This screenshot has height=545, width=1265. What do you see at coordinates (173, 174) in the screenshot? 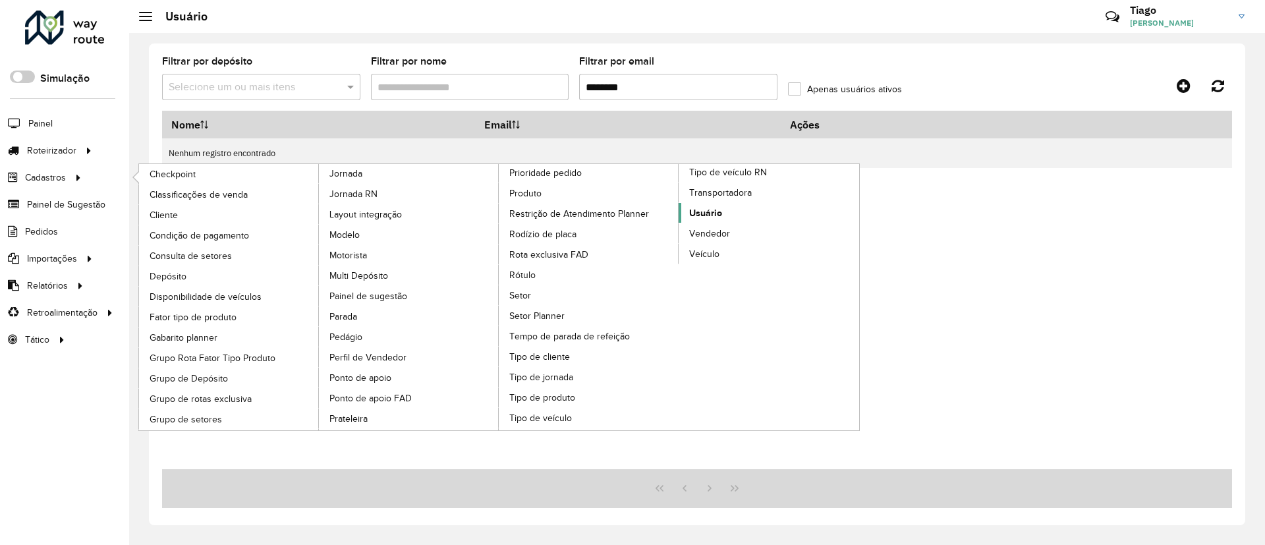
I see `span: Checkpoint` at bounding box center [173, 174].